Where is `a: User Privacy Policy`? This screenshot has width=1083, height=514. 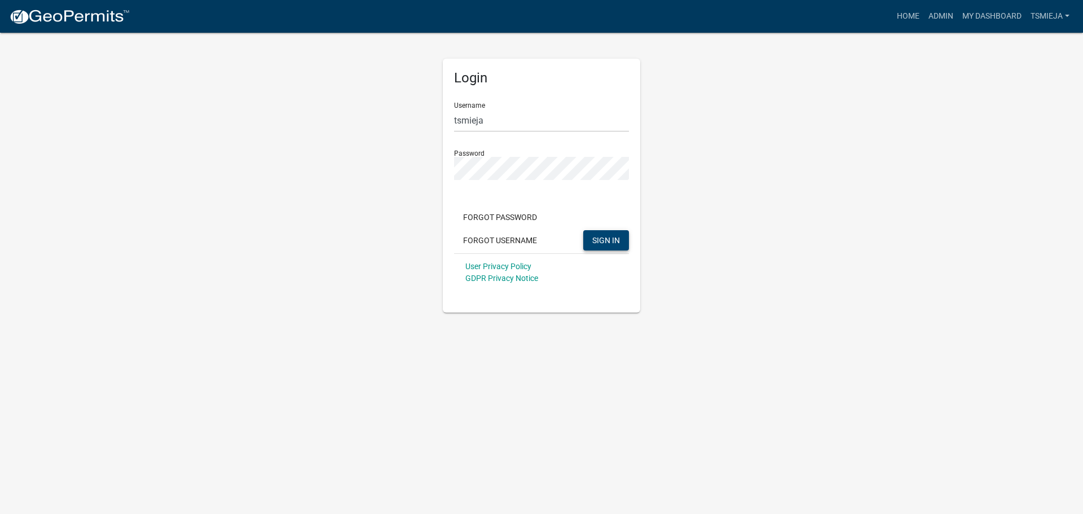 a: User Privacy Policy is located at coordinates (498, 266).